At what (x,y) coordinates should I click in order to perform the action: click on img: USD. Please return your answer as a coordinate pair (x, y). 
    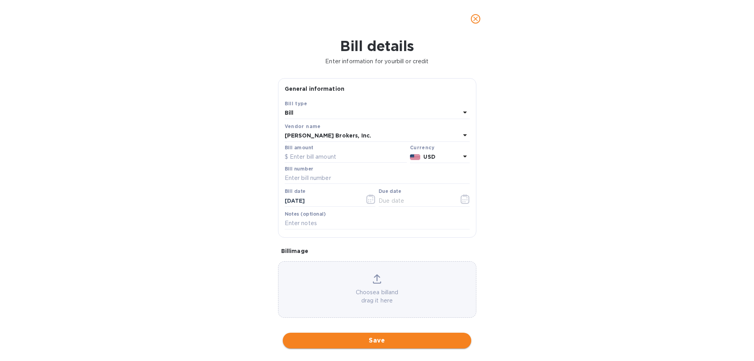
    Looking at the image, I should click on (415, 157).